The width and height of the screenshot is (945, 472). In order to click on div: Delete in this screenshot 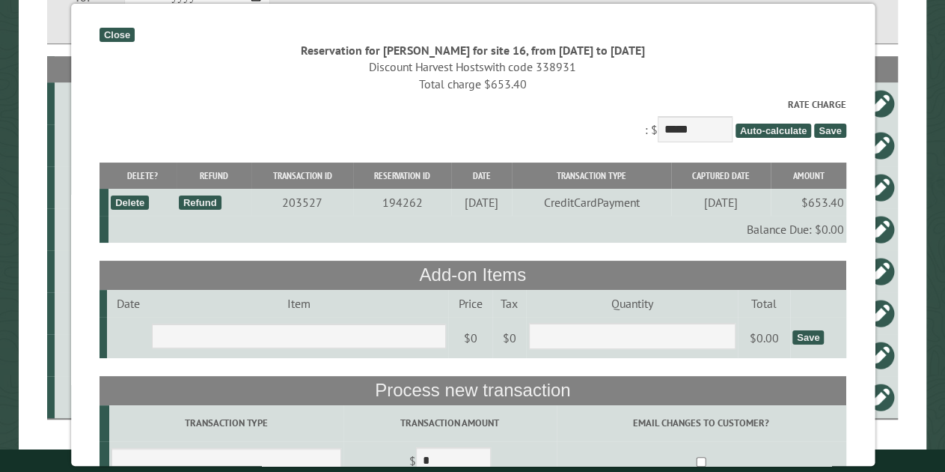, I will do `click(129, 202)`.